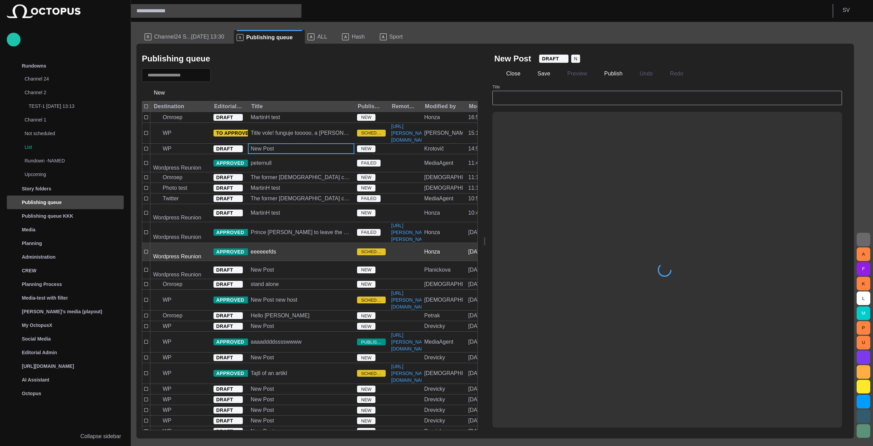  What do you see at coordinates (65, 229) in the screenshot?
I see `ul: main menu` at bounding box center [65, 229].